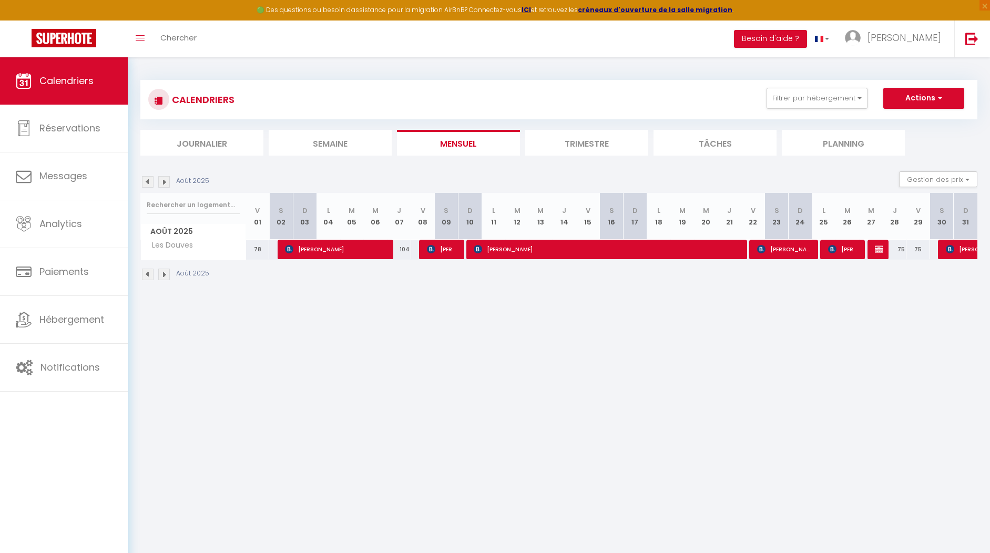 This screenshot has width=990, height=553. What do you see at coordinates (564, 216) in the screenshot?
I see `th: 14` at bounding box center [564, 216].